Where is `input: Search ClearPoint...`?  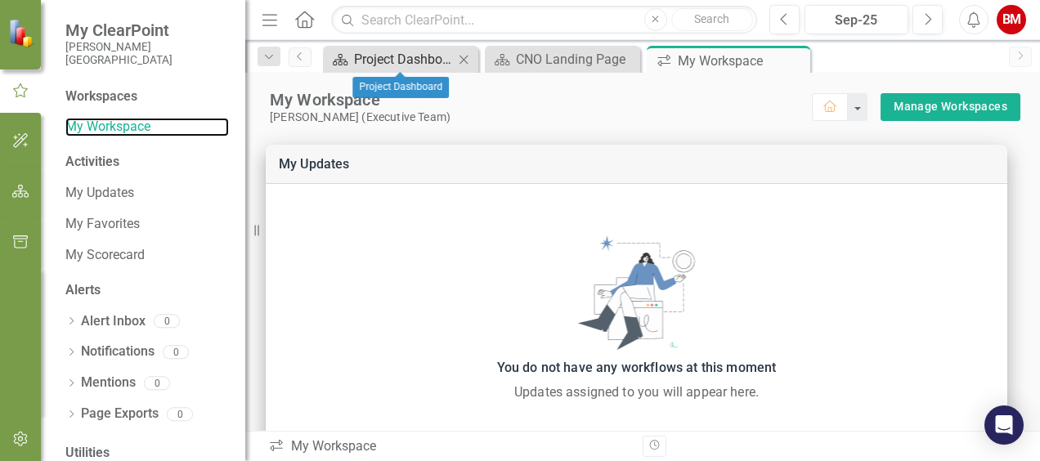 input: Search ClearPoint... is located at coordinates (544, 20).